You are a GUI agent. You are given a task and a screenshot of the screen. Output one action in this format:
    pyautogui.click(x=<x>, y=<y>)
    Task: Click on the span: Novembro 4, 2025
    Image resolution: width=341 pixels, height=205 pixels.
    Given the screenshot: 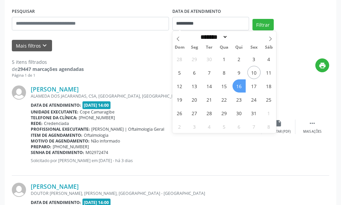 What is the action you would take?
    pyautogui.click(x=209, y=126)
    